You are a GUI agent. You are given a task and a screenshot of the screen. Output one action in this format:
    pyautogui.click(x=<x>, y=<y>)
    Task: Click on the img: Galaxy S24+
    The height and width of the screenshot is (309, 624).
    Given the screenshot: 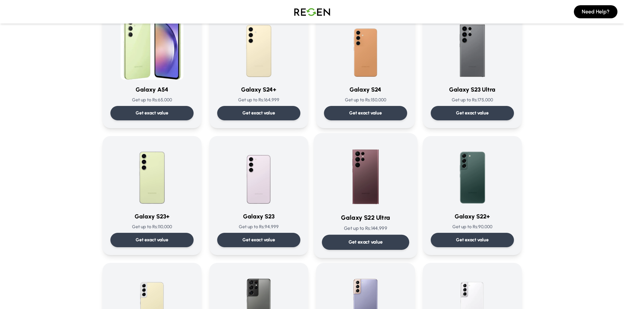 What is the action you would take?
    pyautogui.click(x=259, y=48)
    